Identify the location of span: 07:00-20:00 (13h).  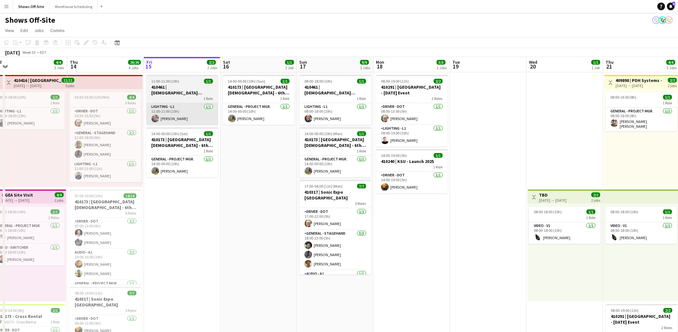
(89, 196).